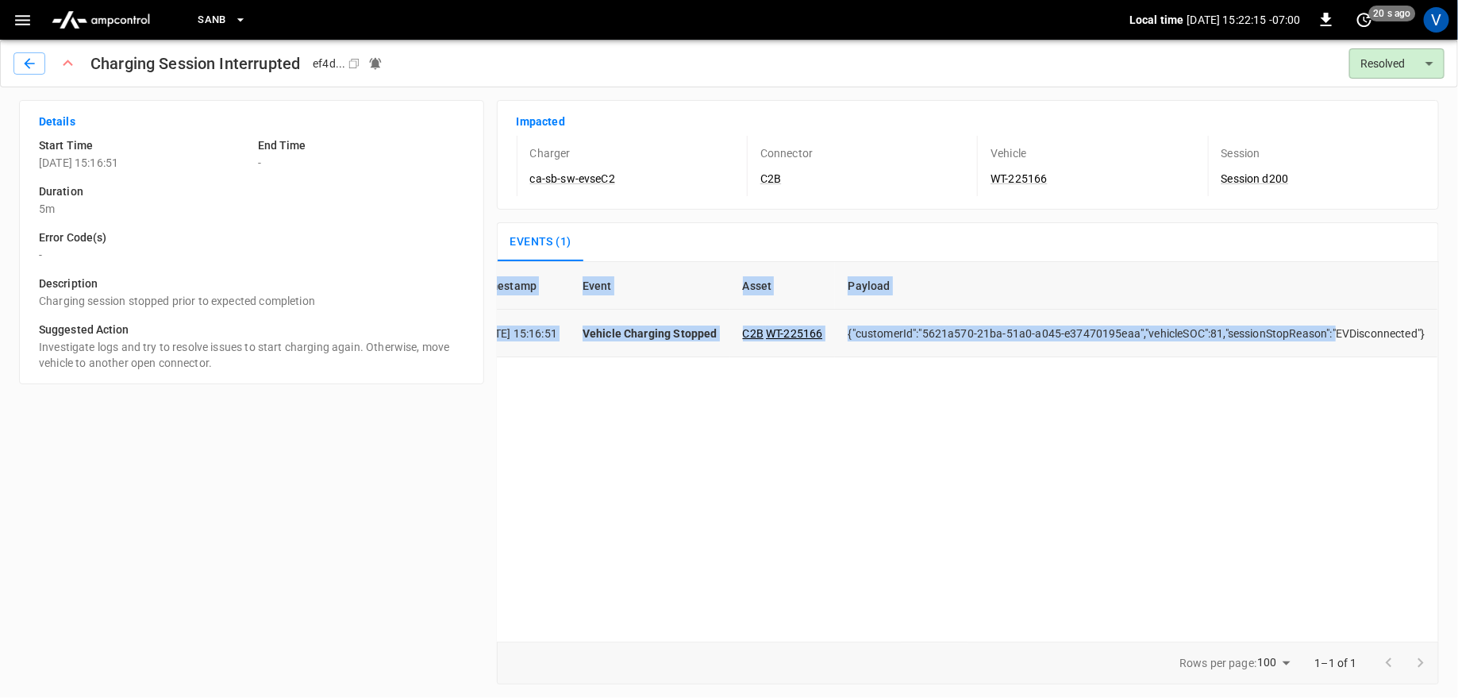 Image resolution: width=1458 pixels, height=698 pixels. I want to click on div: copy, so click(355, 64).